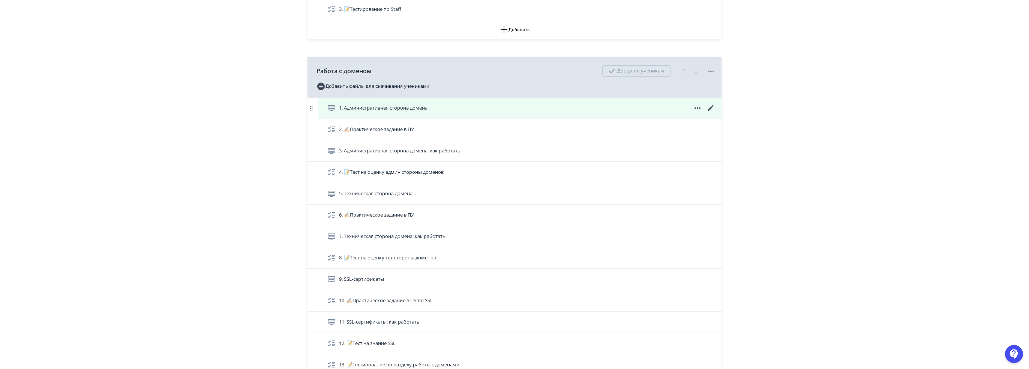 This screenshot has height=369, width=1029. What do you see at coordinates (515, 236) in the screenshot?
I see `div: 7. Техническая сторона домена: как работать` at bounding box center [515, 236].